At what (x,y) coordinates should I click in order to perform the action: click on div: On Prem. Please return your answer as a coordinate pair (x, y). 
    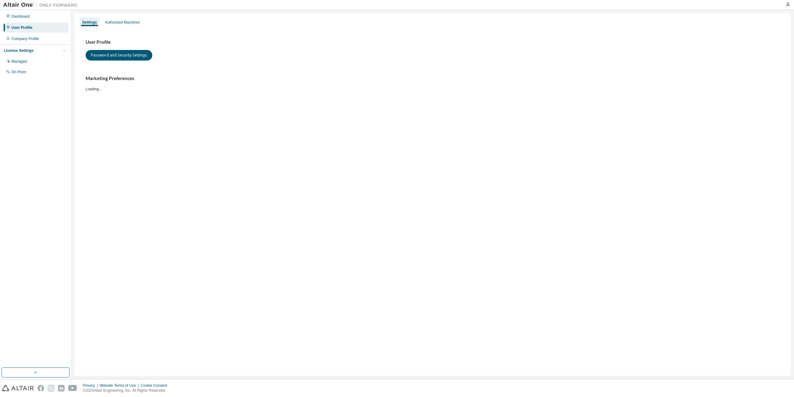
    Looking at the image, I should click on (19, 72).